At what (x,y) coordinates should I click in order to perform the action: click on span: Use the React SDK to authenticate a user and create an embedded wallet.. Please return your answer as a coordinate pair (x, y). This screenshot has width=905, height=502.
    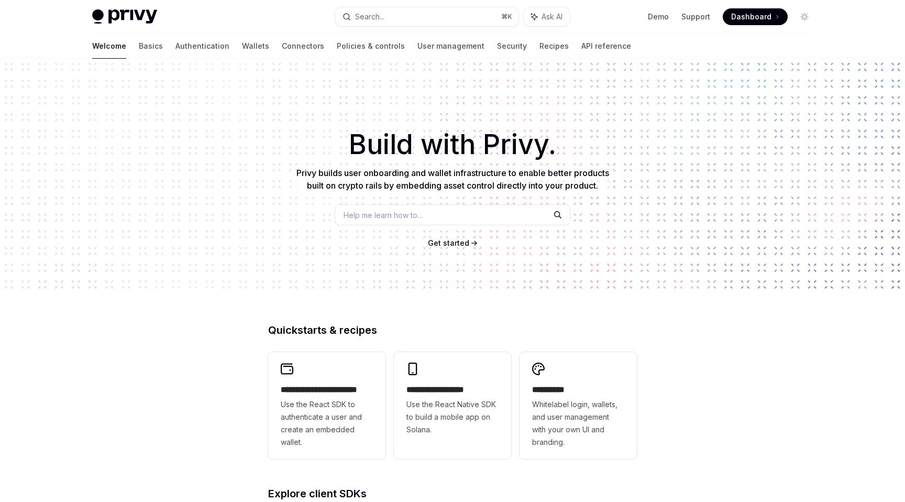
    Looking at the image, I should click on (327, 423).